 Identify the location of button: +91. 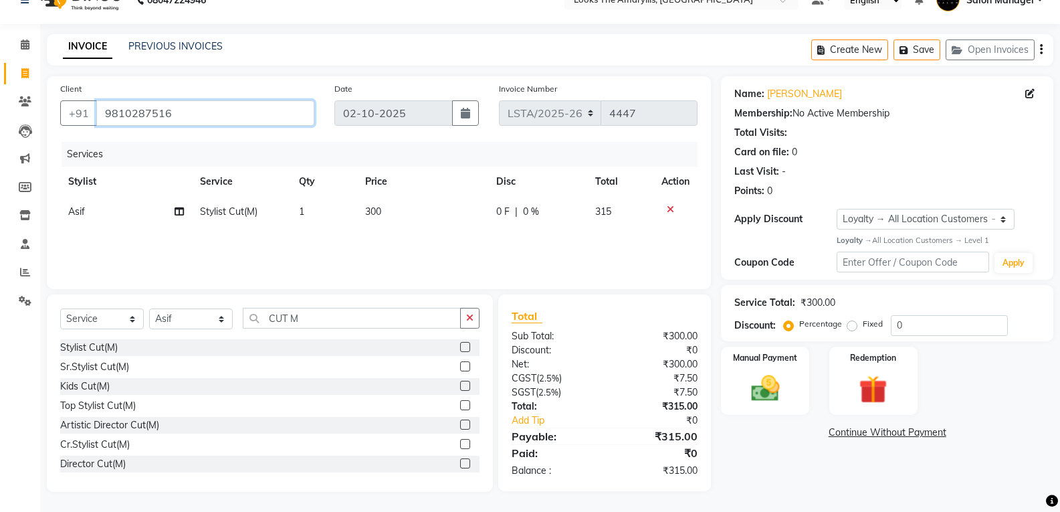
(79, 113).